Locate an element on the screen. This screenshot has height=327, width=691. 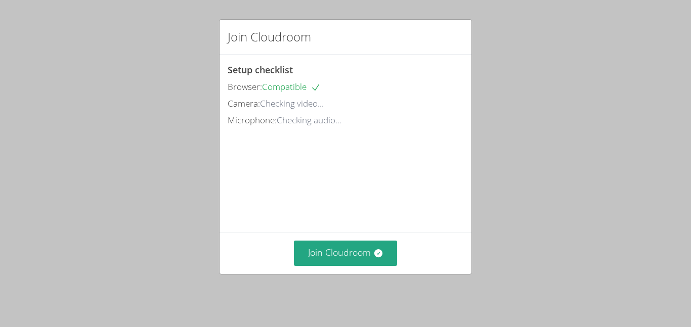
span: Setup checklist is located at coordinates (260, 70).